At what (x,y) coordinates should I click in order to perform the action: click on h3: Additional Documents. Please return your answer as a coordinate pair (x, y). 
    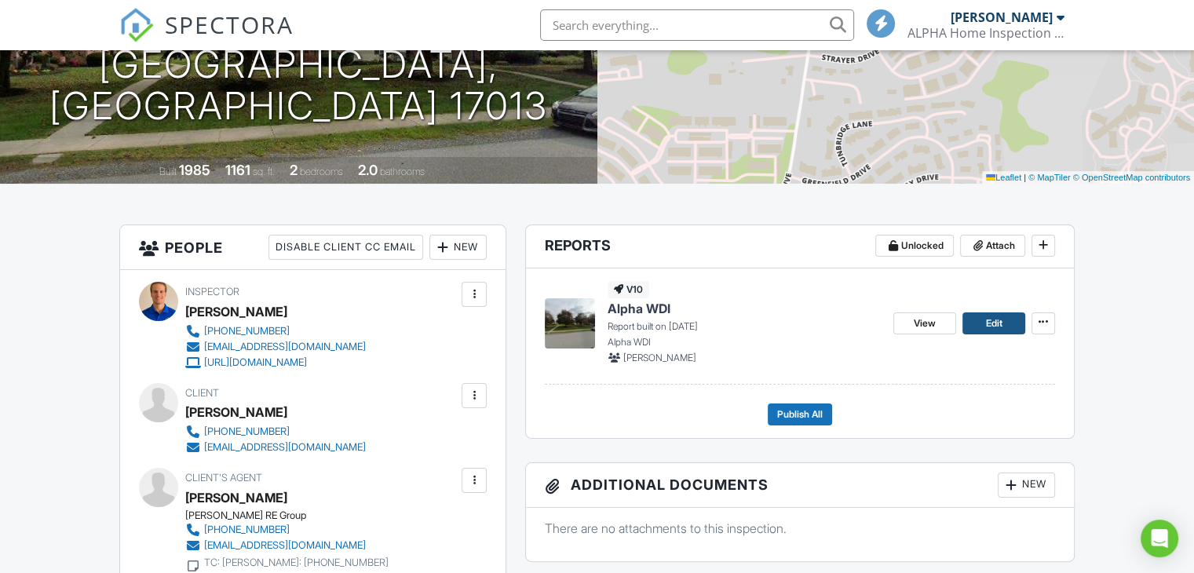
    Looking at the image, I should click on (800, 485).